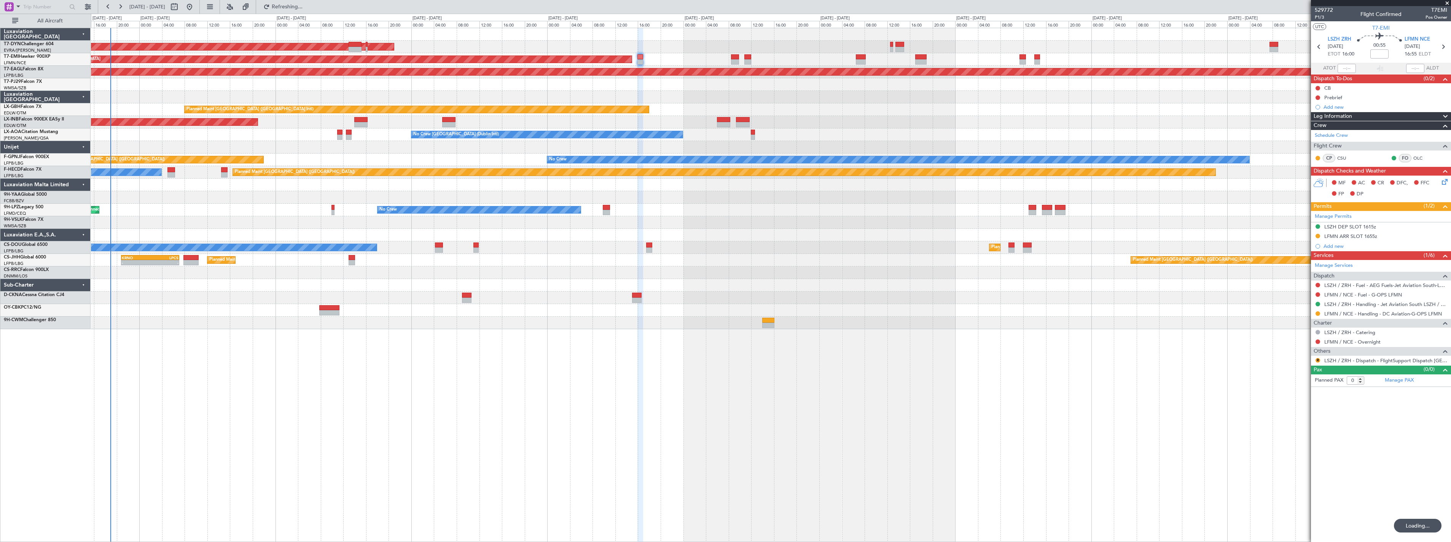 Image resolution: width=1451 pixels, height=542 pixels. I want to click on a: Manage PAX, so click(1399, 381).